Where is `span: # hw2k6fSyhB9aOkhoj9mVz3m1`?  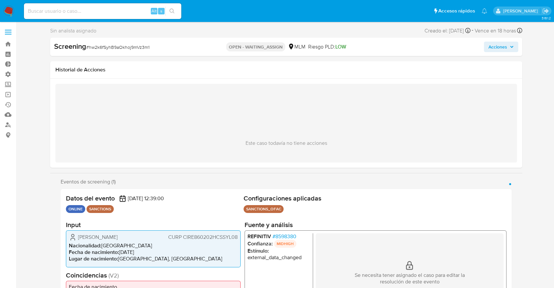
span: # hw2k6fSyhB9aOkhoj9mVz3m1 is located at coordinates (118, 47).